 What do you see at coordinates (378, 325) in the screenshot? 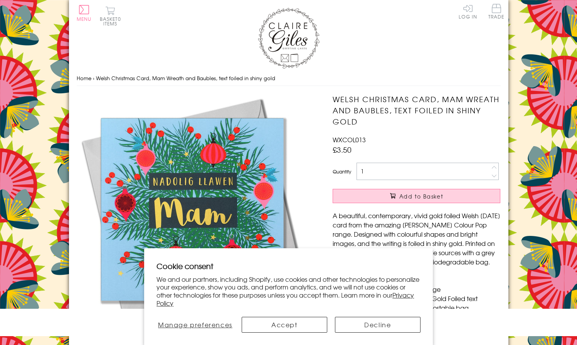
I see `button: Decline` at bounding box center [378, 325].